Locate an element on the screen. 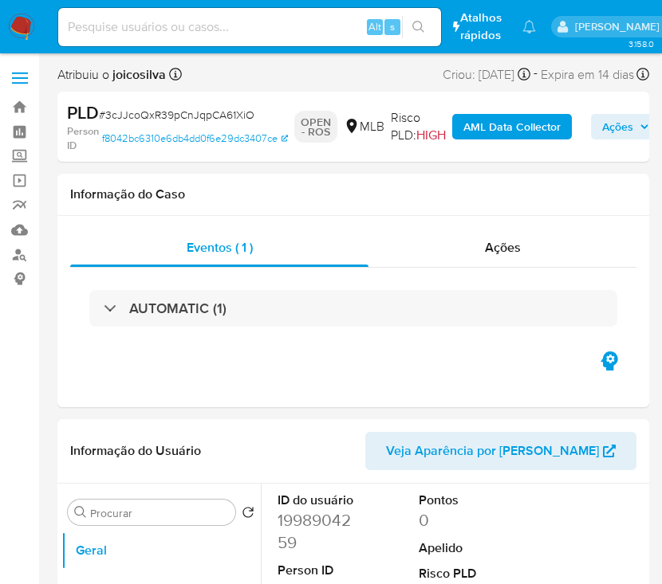 This screenshot has height=584, width=662. input: Pesquise usuários ou casos... is located at coordinates (250, 27).